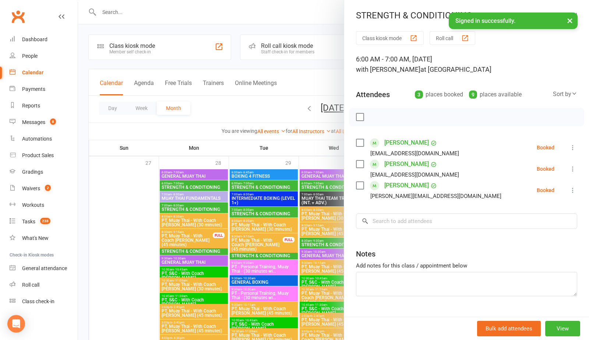  What do you see at coordinates (43, 56) in the screenshot?
I see `a: People` at bounding box center [43, 56].